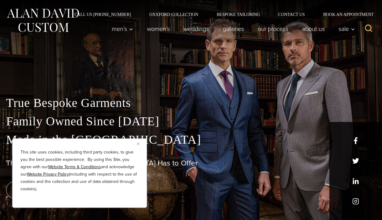  I want to click on p: This site uses cookies, including third party cookies, to give you the best possible experience. ..., so click(80, 171).